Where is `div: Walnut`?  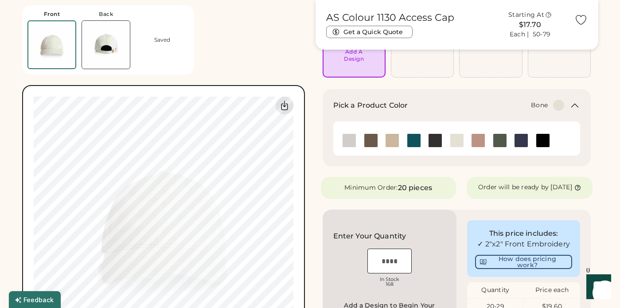
div: Walnut is located at coordinates (371, 140).